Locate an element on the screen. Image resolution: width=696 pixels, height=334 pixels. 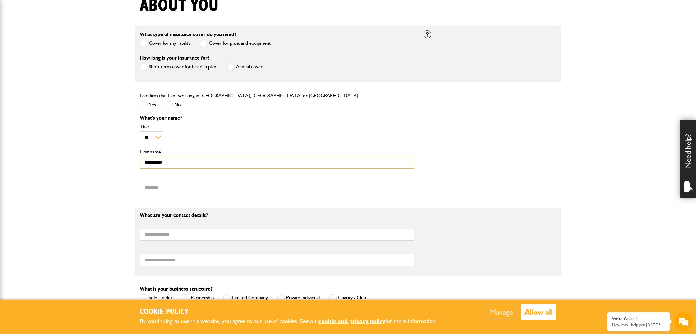
div: Need help? is located at coordinates (688, 159).